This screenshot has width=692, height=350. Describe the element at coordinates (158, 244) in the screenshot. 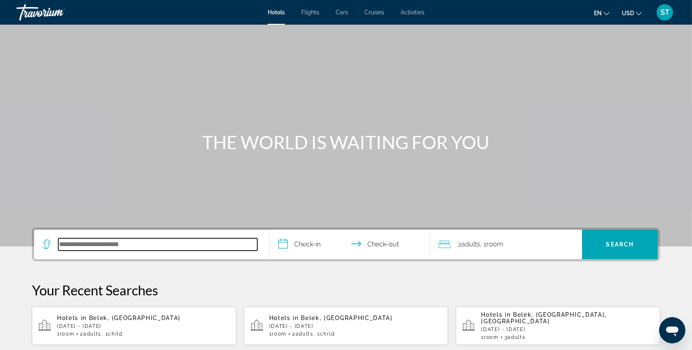

I see `input: Search hotel destination` at that location.